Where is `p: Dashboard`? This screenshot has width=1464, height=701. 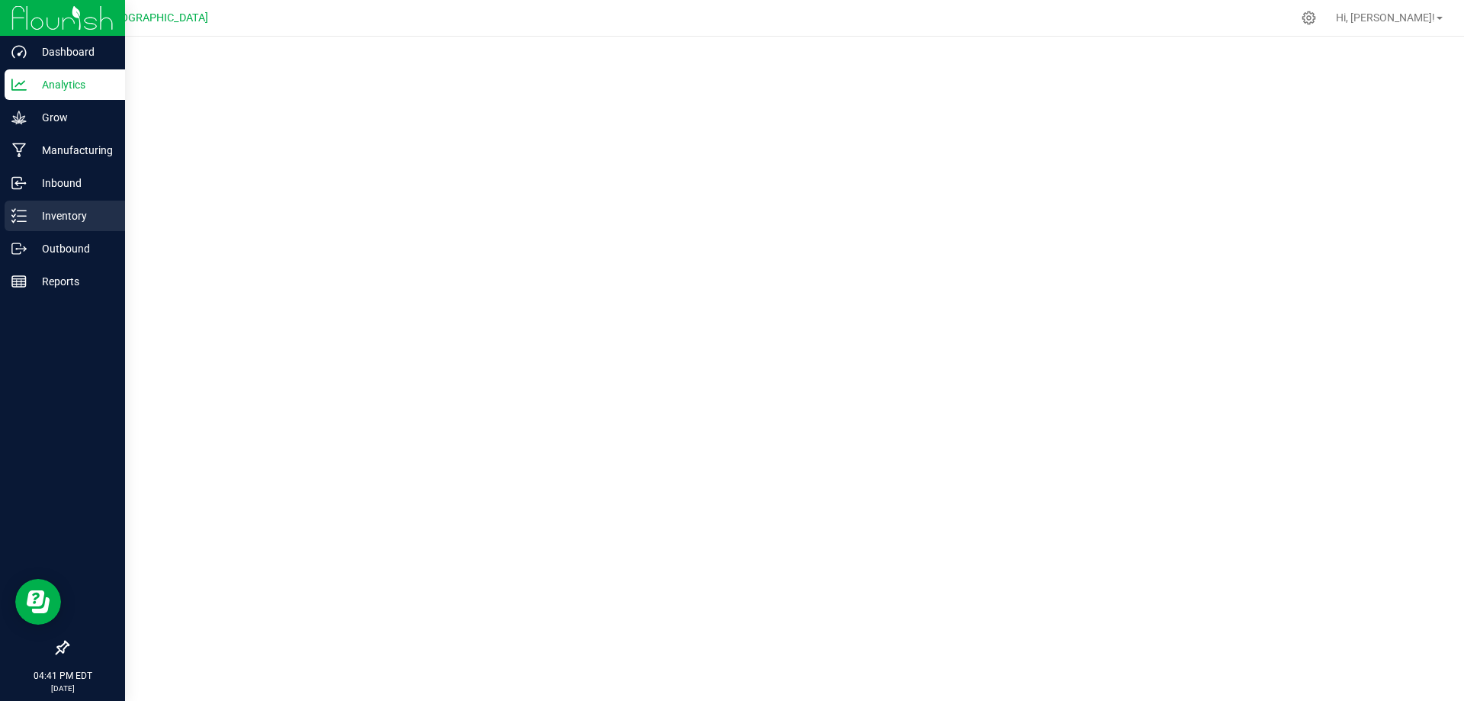
p: Dashboard is located at coordinates (72, 52).